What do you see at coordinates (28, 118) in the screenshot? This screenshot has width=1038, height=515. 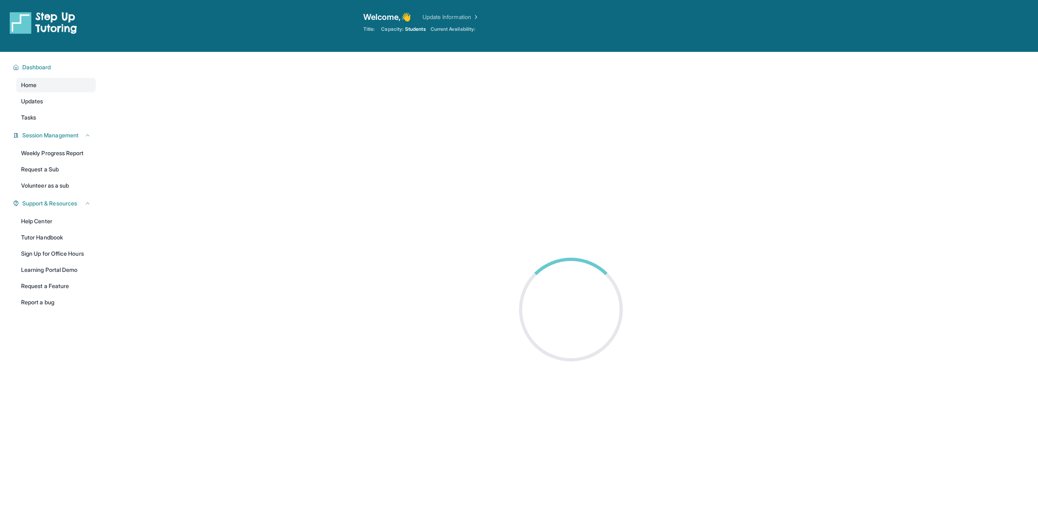 I see `span: Tasks` at bounding box center [28, 118].